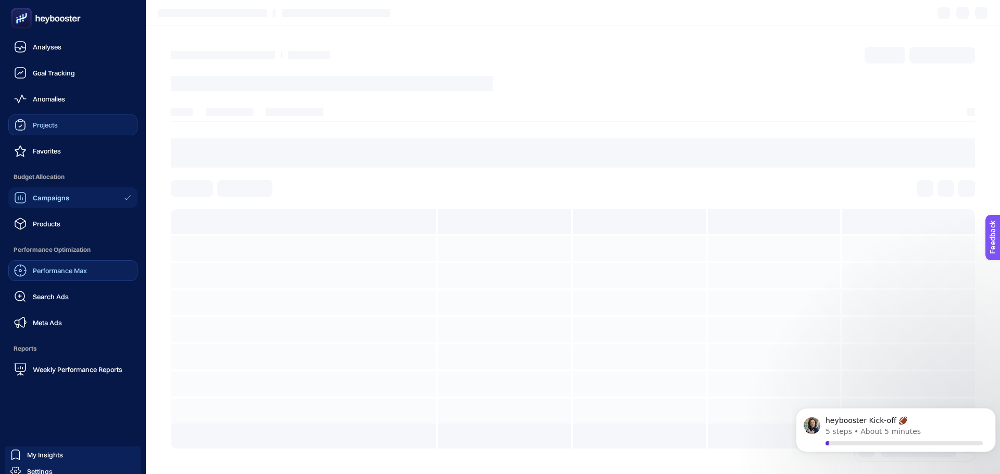 This screenshot has height=474, width=1000. Describe the element at coordinates (99, 35) in the screenshot. I see `p: About 5 minutes` at that location.